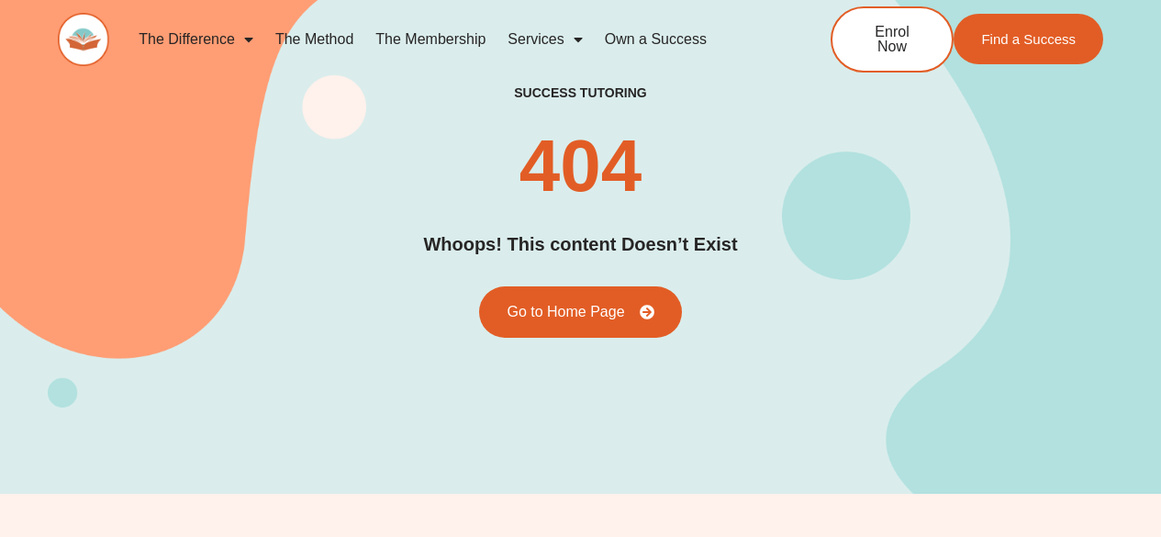 This screenshot has width=1161, height=537. Describe the element at coordinates (892, 39) in the screenshot. I see `a: Enrol Now` at that location.